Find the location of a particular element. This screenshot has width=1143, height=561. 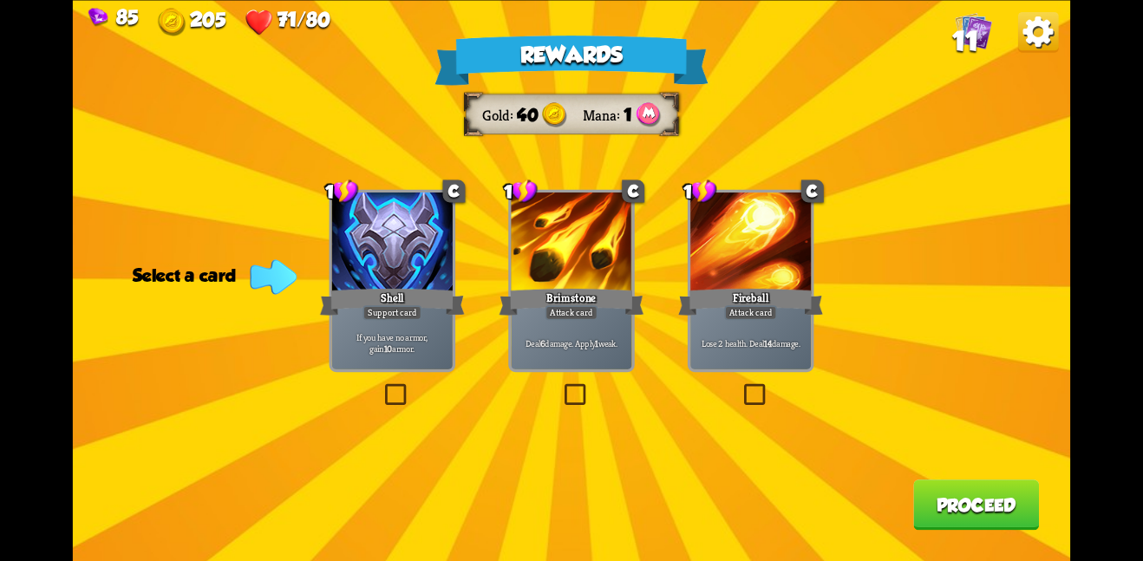

b: 14 is located at coordinates (768, 343).